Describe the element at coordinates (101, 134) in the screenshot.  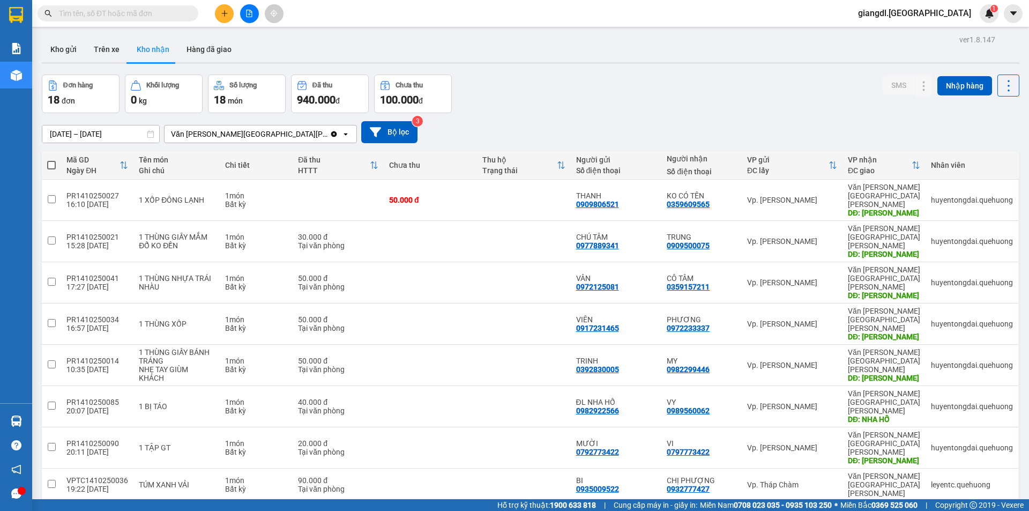
I see `input: Select a date range.` at that location.